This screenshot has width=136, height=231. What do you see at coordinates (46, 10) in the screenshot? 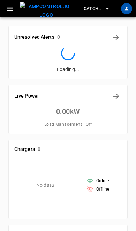
I see `img: ampcontrol.io logo` at bounding box center [46, 10].